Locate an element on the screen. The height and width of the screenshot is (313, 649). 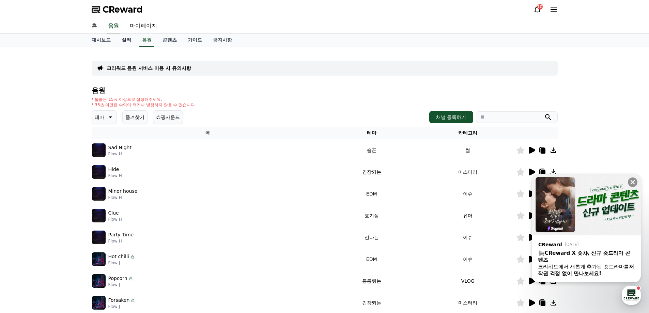
p: 테마 is located at coordinates (100, 117).